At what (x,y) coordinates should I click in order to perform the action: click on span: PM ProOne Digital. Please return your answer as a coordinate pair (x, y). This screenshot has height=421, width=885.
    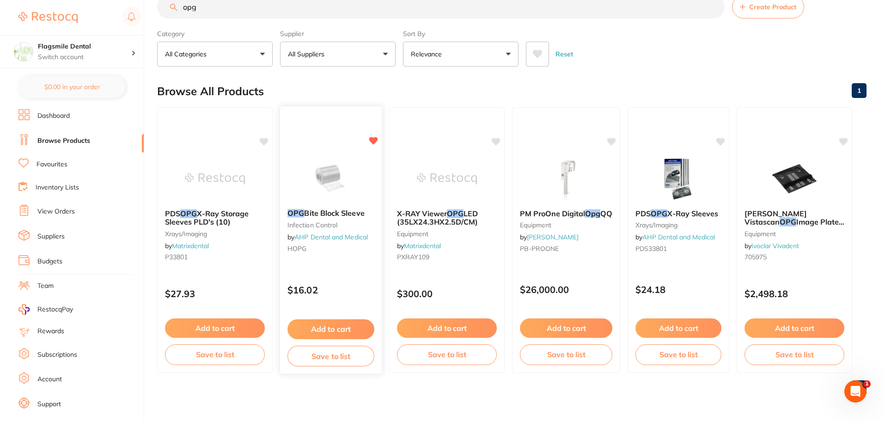
    Looking at the image, I should click on (552, 213).